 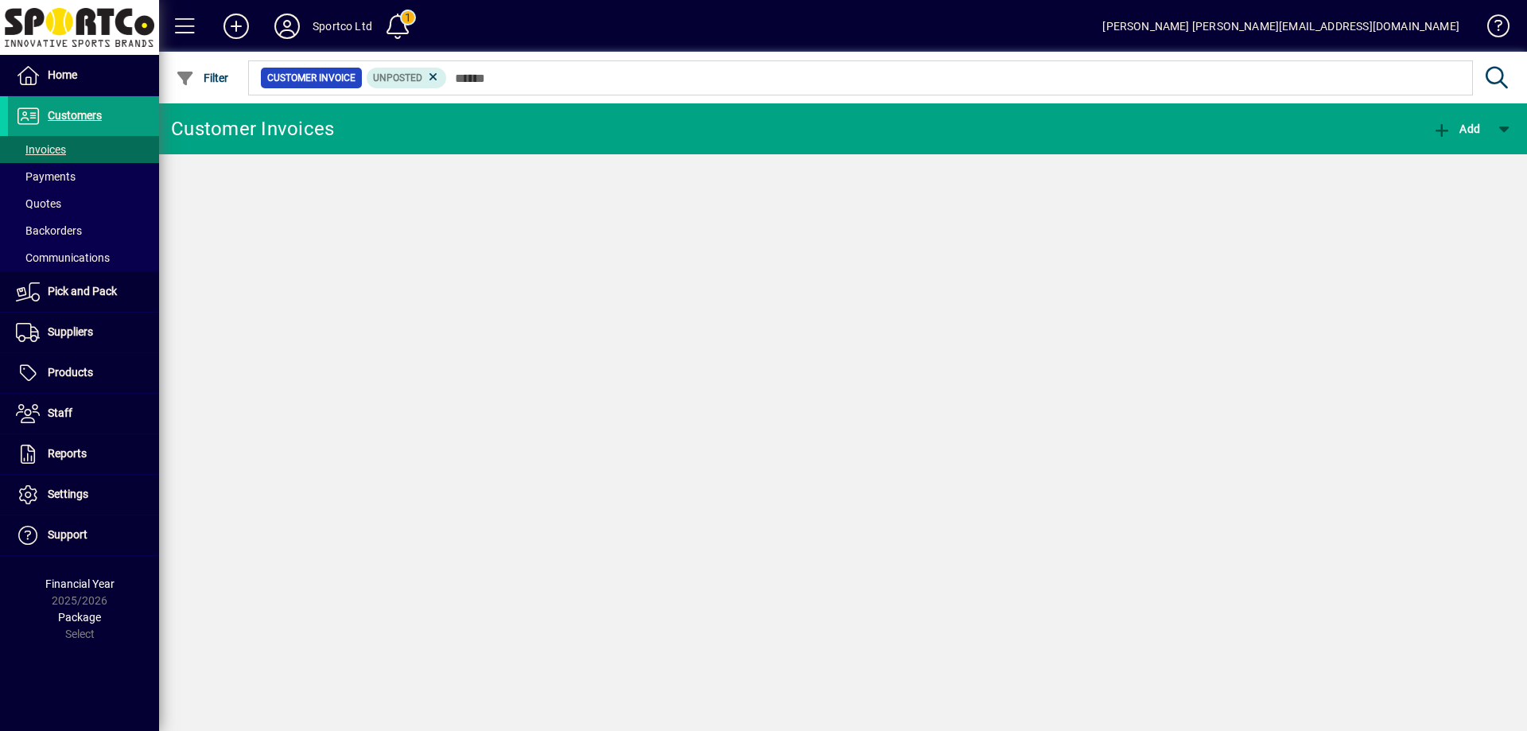 What do you see at coordinates (38, 204) in the screenshot?
I see `span: Quotes` at bounding box center [38, 204].